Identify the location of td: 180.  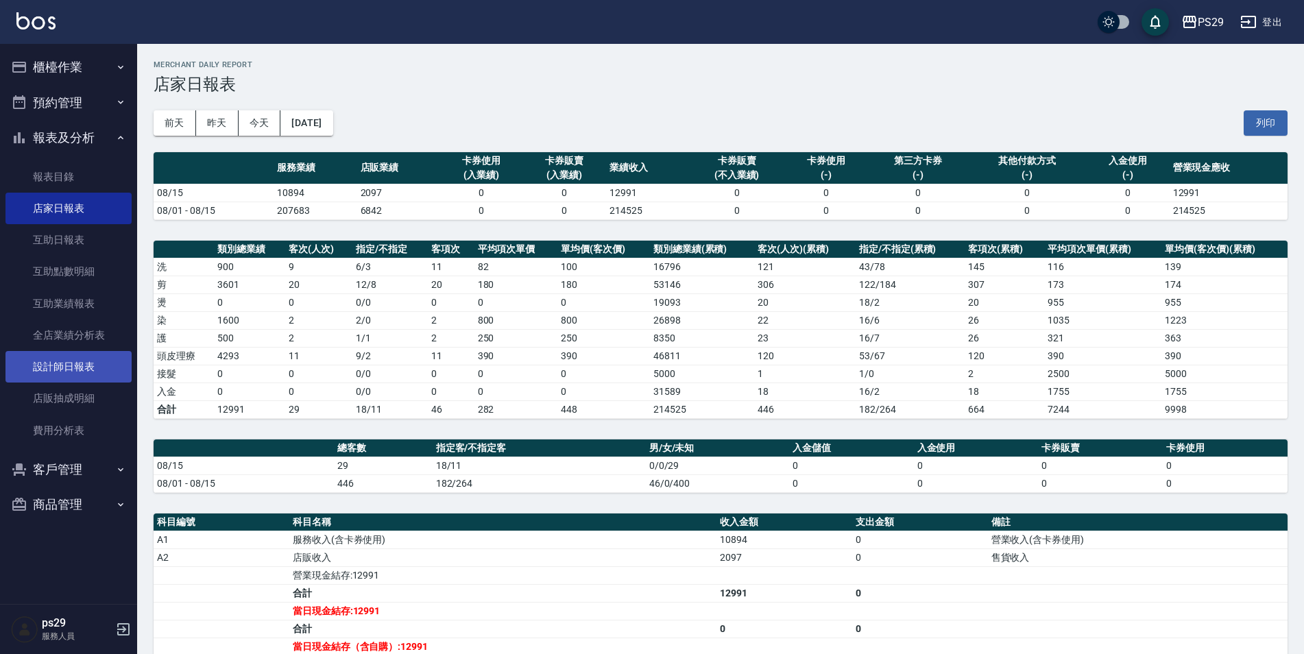
(603, 284).